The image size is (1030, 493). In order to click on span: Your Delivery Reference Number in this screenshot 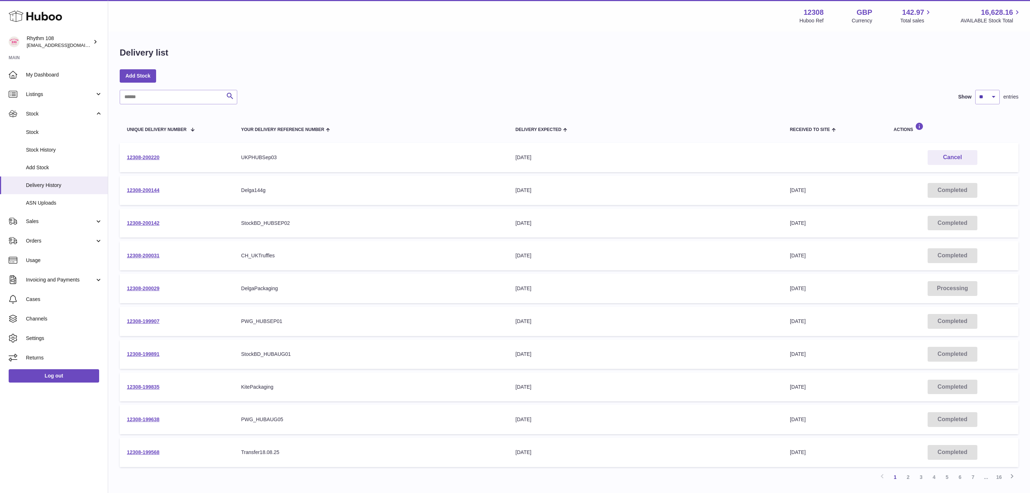, I will do `click(283, 129)`.